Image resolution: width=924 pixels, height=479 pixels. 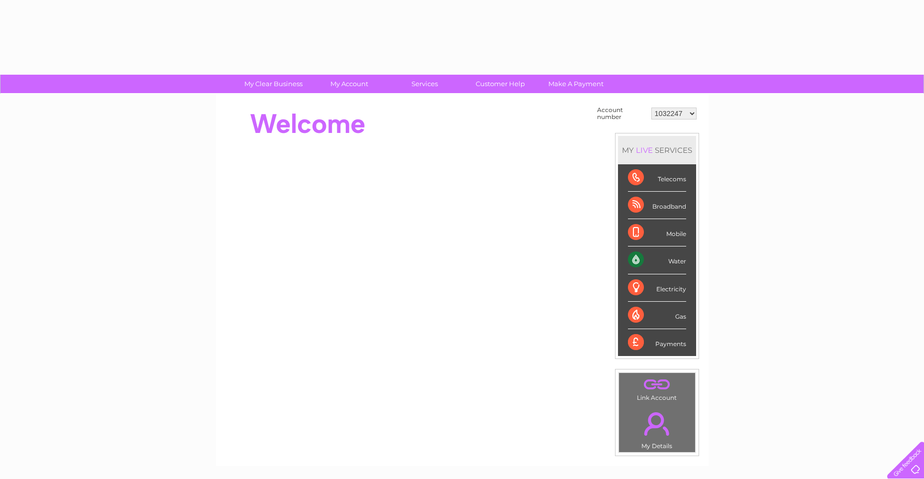 What do you see at coordinates (621, 113) in the screenshot?
I see `td: Account number` at bounding box center [621, 113].